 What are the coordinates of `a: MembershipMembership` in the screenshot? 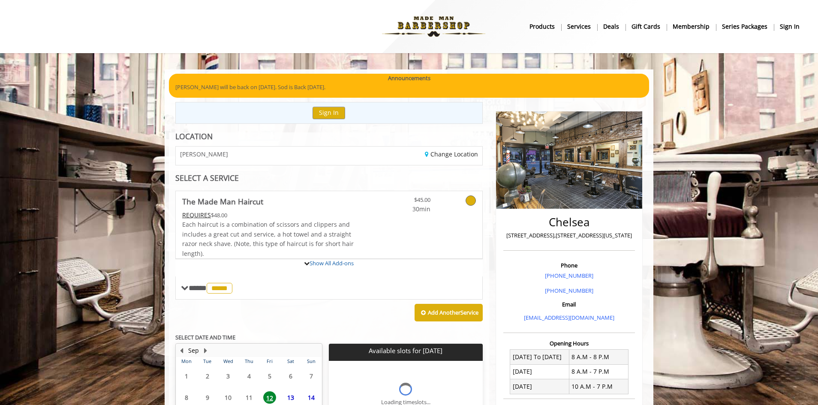 It's located at (691, 26).